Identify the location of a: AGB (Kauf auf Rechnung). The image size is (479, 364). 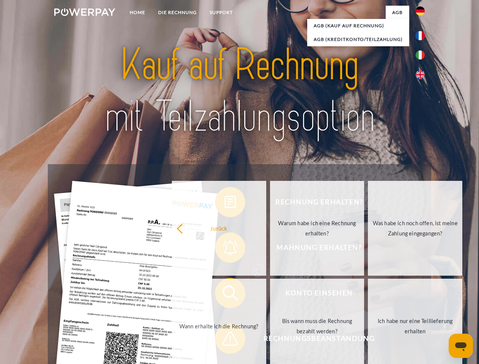
(358, 26).